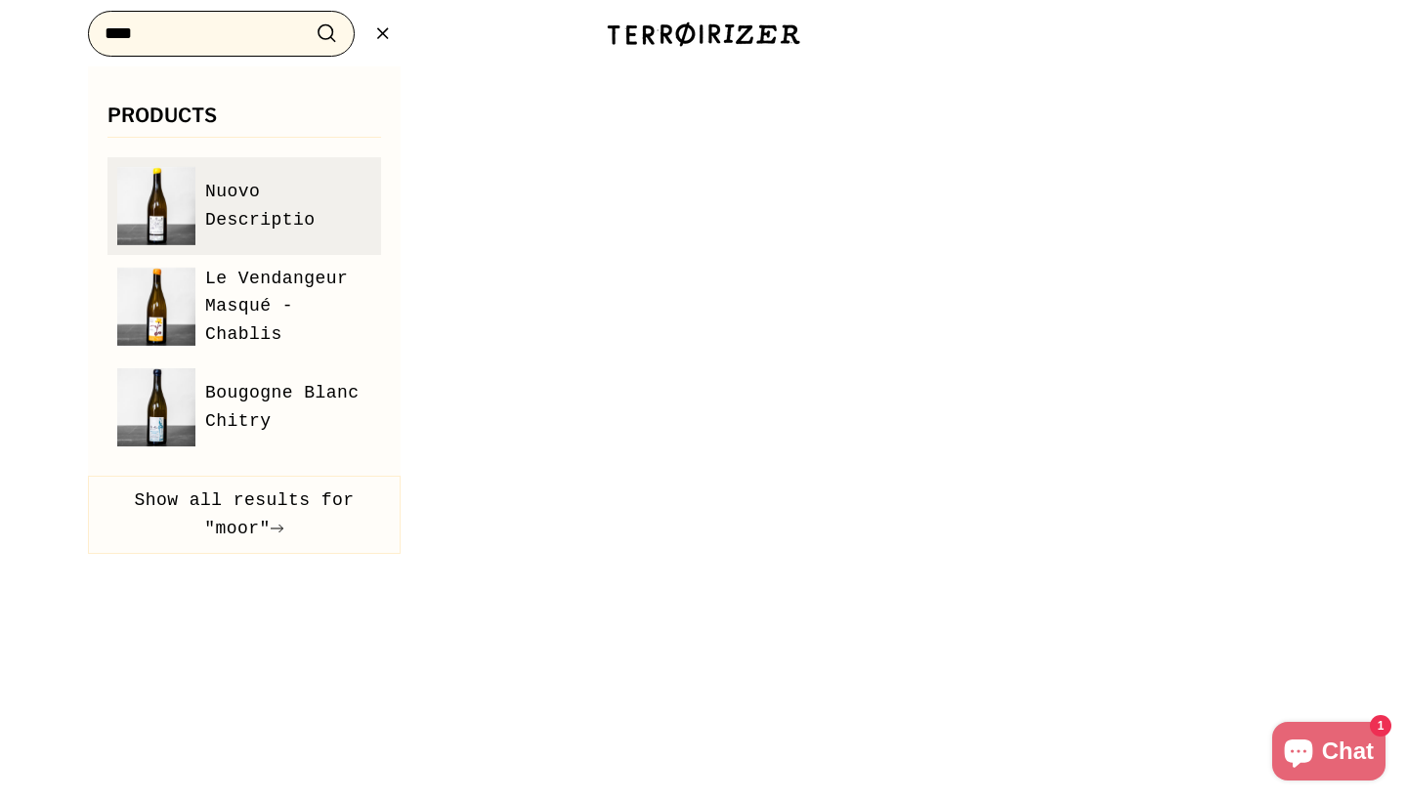  Describe the element at coordinates (156, 206) in the screenshot. I see `img: Nuovo Descriptio` at that location.